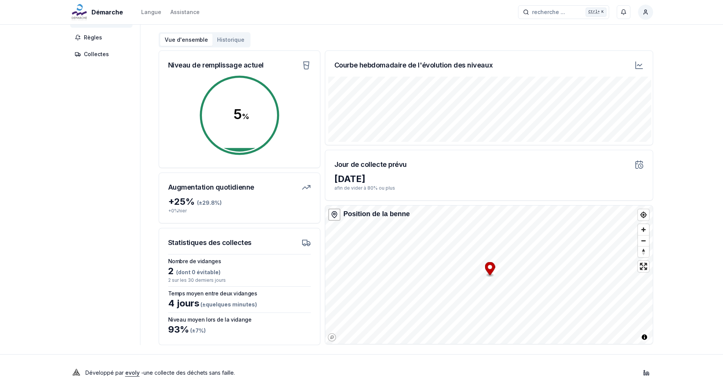 This screenshot has width=723, height=391. Describe the element at coordinates (76, 373) in the screenshot. I see `img: Evoly Logo` at that location.